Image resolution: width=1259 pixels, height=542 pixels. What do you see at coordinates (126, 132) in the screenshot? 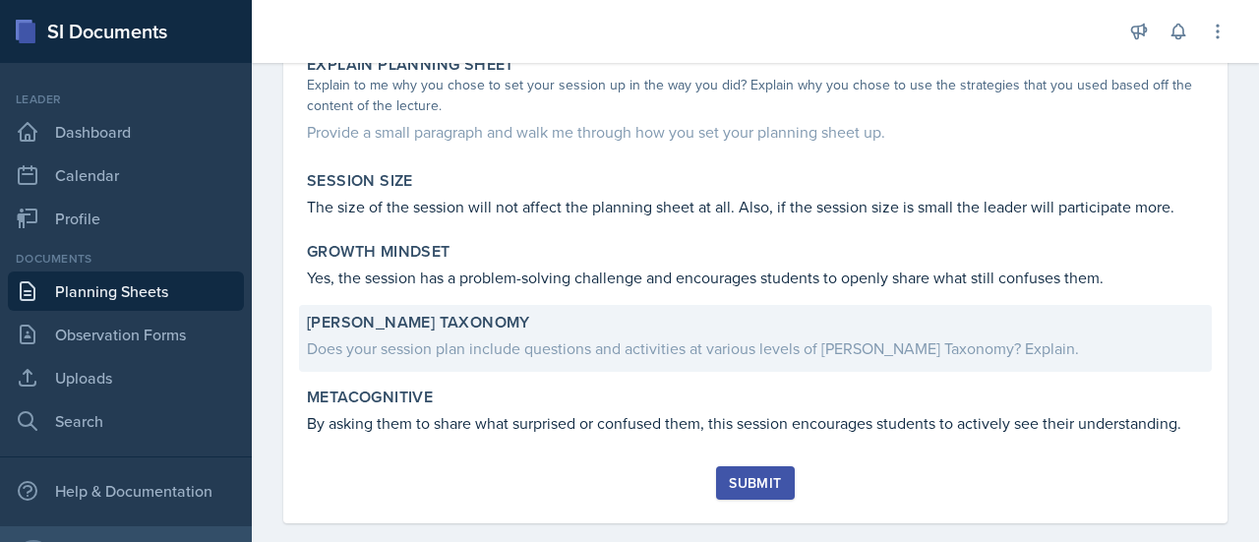
I see `a: Dashboard` at bounding box center [126, 132].